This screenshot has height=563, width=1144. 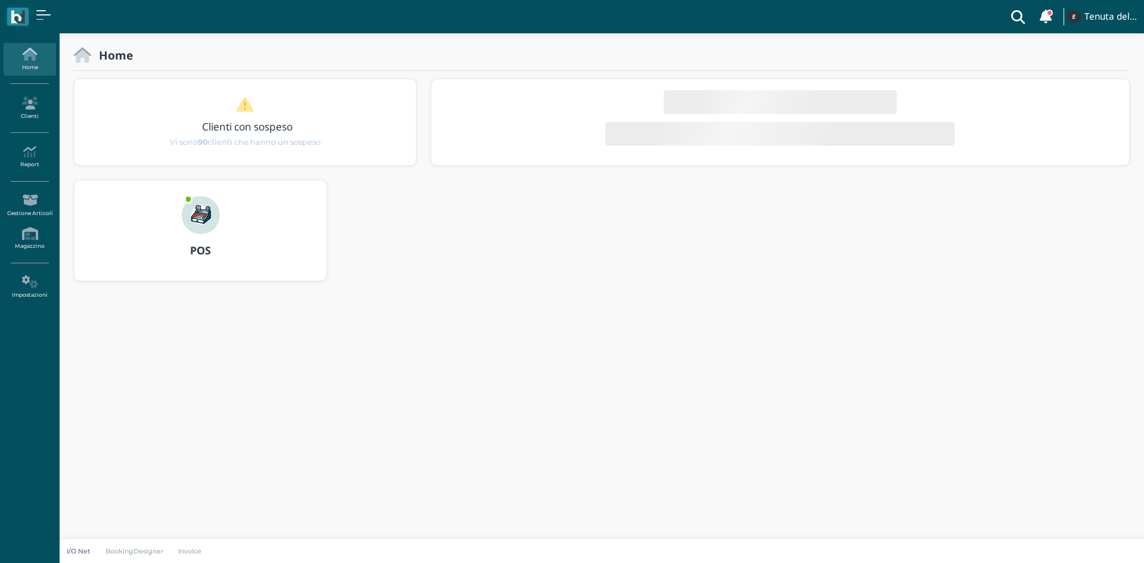 What do you see at coordinates (200, 238) in the screenshot?
I see `a: ... POS` at bounding box center [200, 238].